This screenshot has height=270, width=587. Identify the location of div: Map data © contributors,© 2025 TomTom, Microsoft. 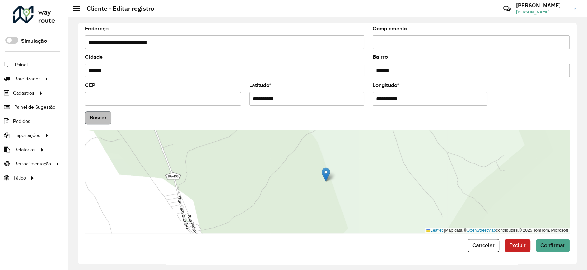
(497, 230).